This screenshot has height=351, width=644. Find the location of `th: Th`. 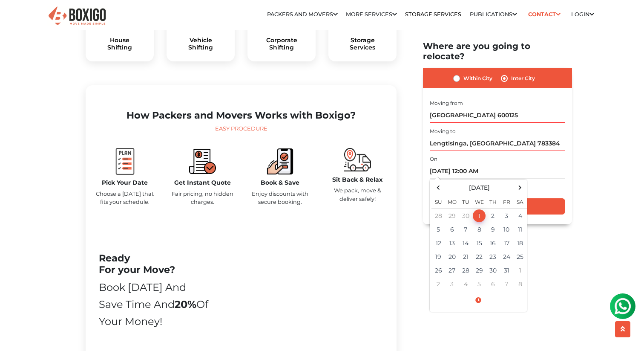

th: Th is located at coordinates (493, 201).